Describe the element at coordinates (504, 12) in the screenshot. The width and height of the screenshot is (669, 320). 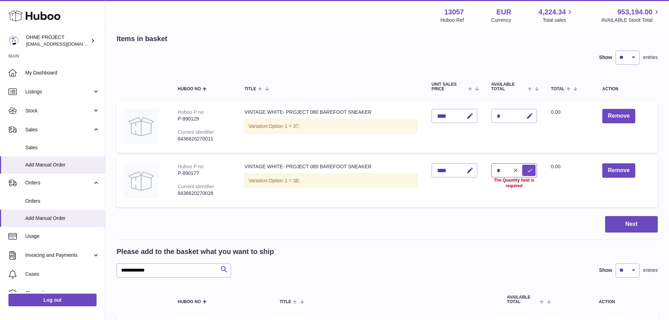
I see `strong: EUR` at that location.